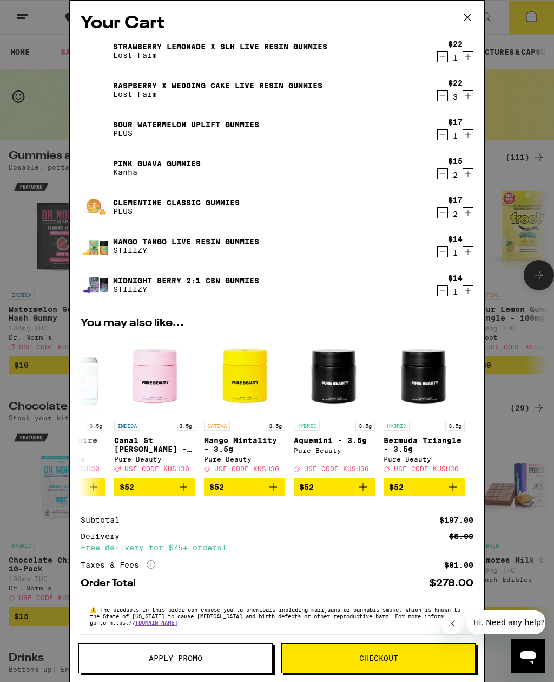 The height and width of the screenshot is (682, 554). What do you see at coordinates (335, 405) in the screenshot?
I see `a: Open page for Aquemini - 3.5g from Pure Beauty` at bounding box center [335, 405].